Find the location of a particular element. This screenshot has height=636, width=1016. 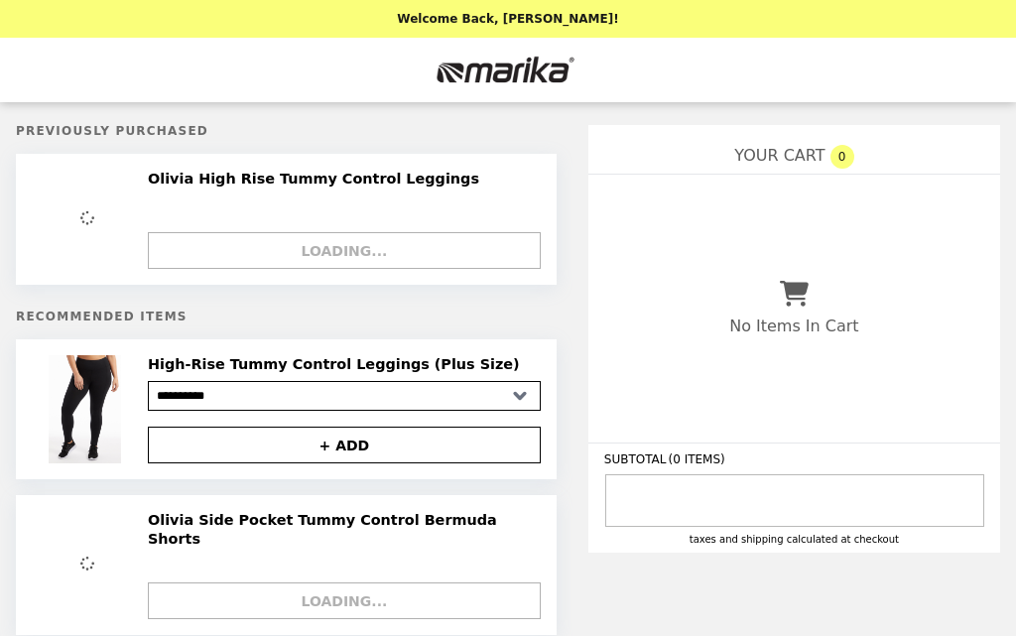

span: 0 is located at coordinates (842, 157).